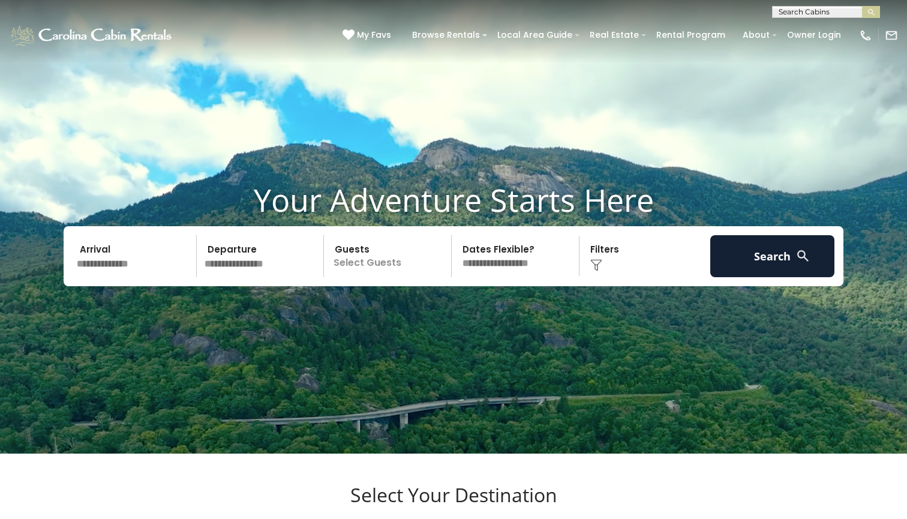 The image size is (907, 519). I want to click on a: Rental Program, so click(690, 35).